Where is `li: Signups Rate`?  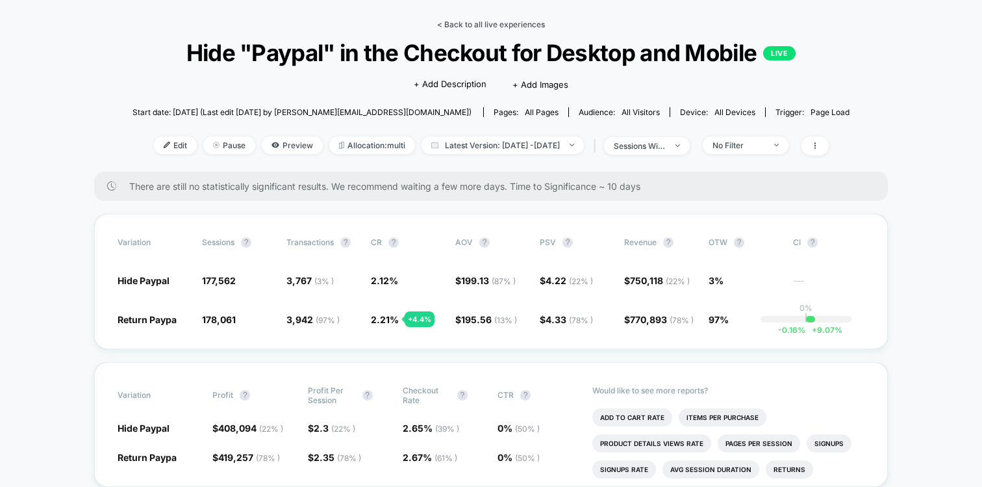 li: Signups Rate is located at coordinates (624, 469).